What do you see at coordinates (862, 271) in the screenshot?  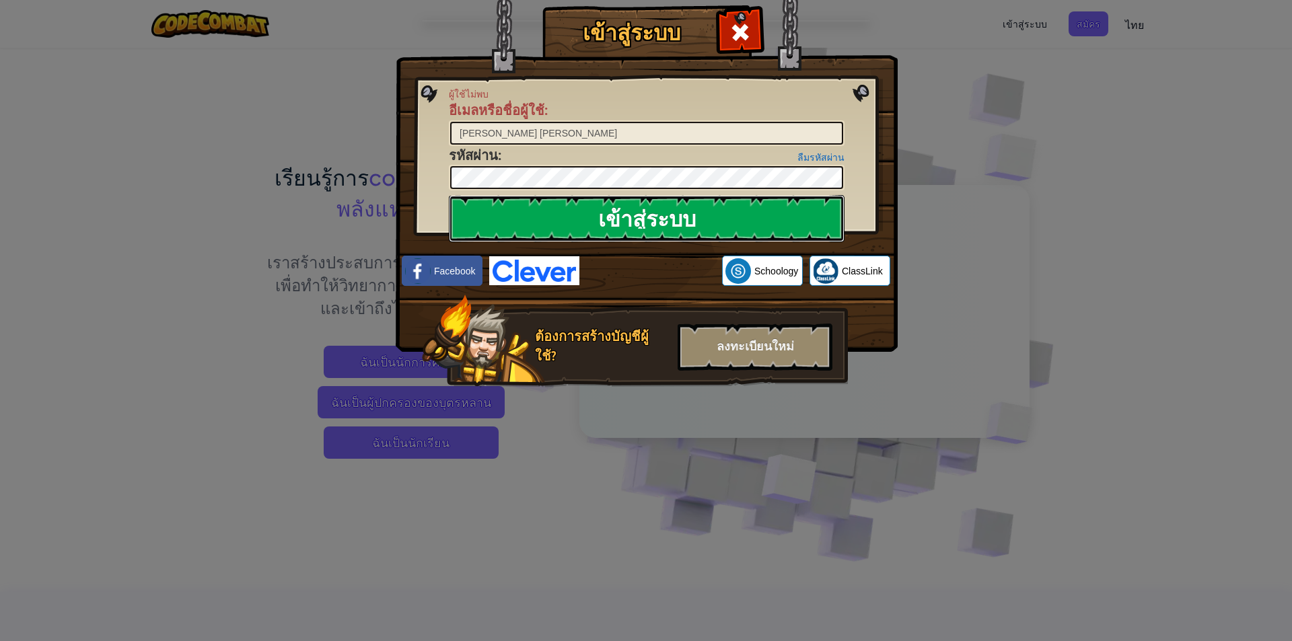 I see `span: ClassLink` at bounding box center [862, 271].